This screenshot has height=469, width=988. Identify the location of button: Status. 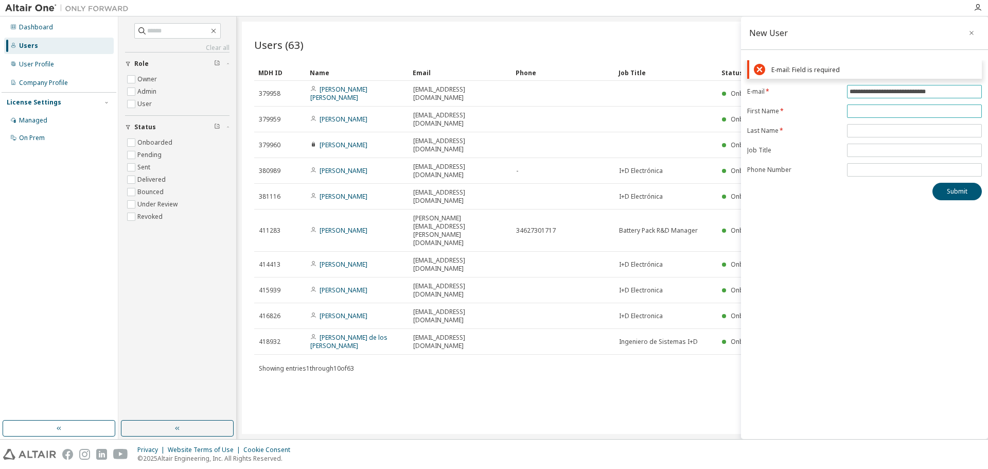
(177, 127).